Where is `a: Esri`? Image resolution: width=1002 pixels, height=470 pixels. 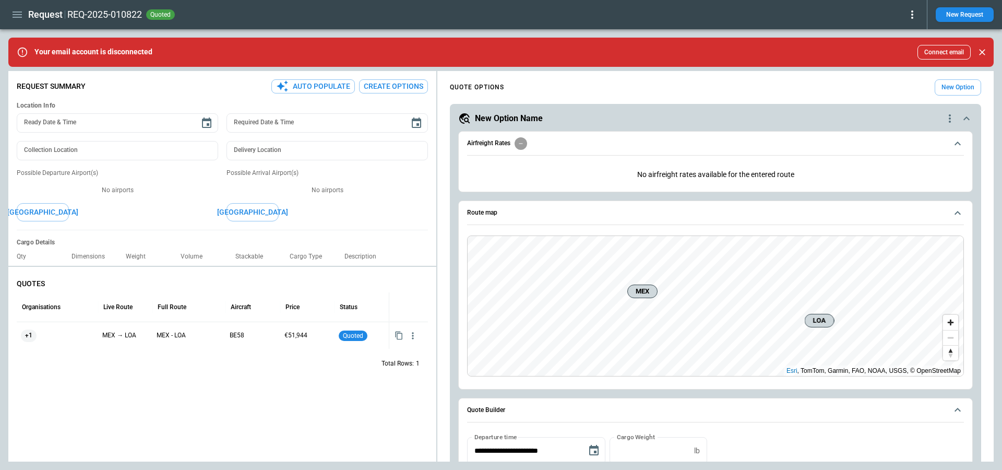
a: Esri is located at coordinates (792, 371).